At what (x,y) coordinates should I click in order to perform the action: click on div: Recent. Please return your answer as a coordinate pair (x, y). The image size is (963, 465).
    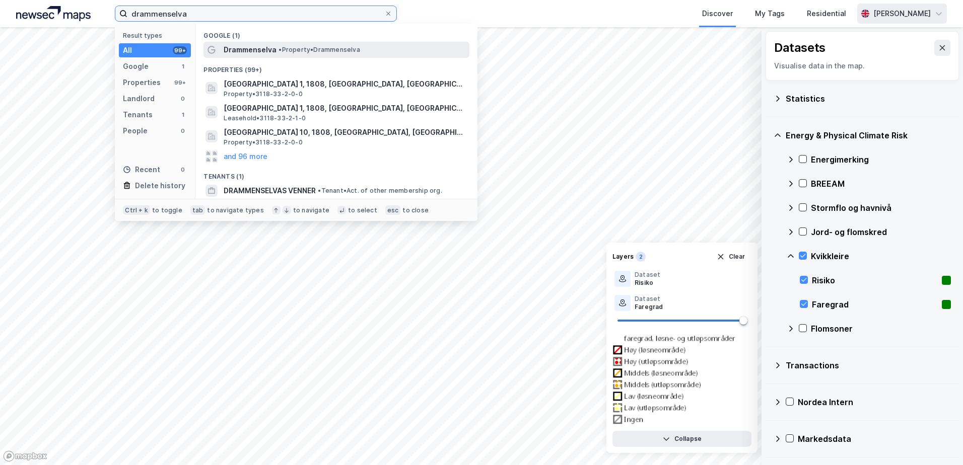
    Looking at the image, I should click on (141, 170).